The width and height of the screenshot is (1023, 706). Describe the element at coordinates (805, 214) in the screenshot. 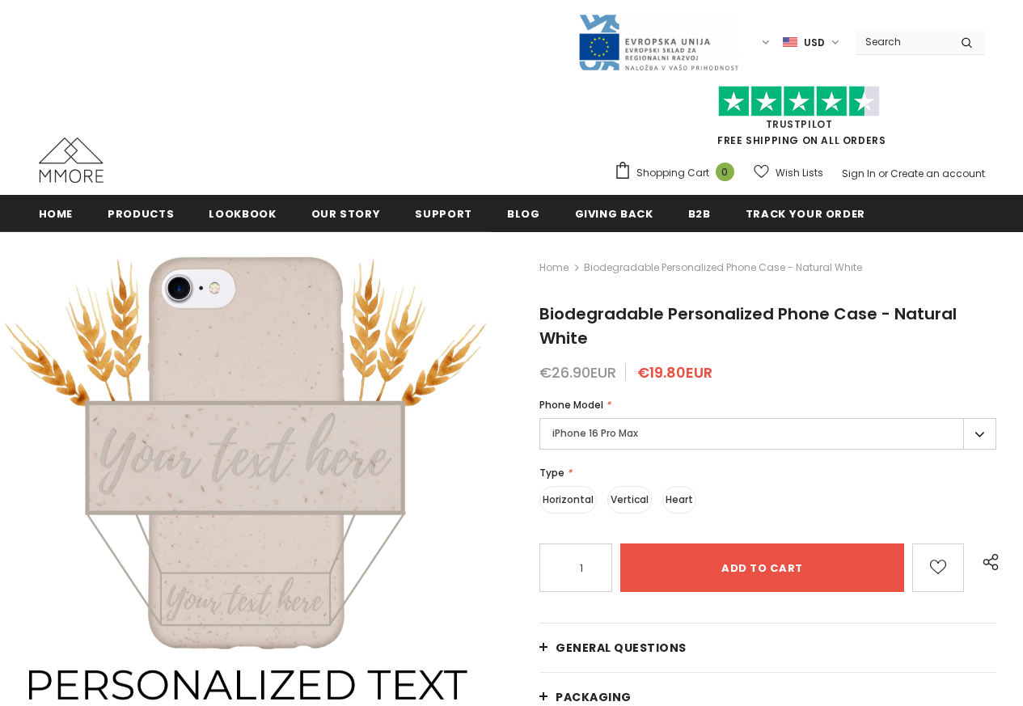

I see `span: Track your order` at that location.